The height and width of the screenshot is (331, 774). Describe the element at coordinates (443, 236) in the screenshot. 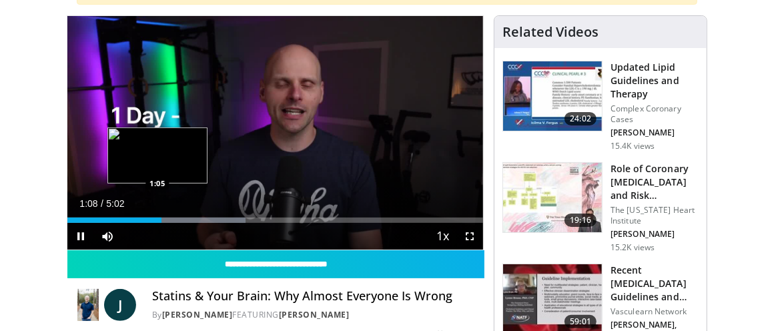

I see `button: Playback Rate` at that location.